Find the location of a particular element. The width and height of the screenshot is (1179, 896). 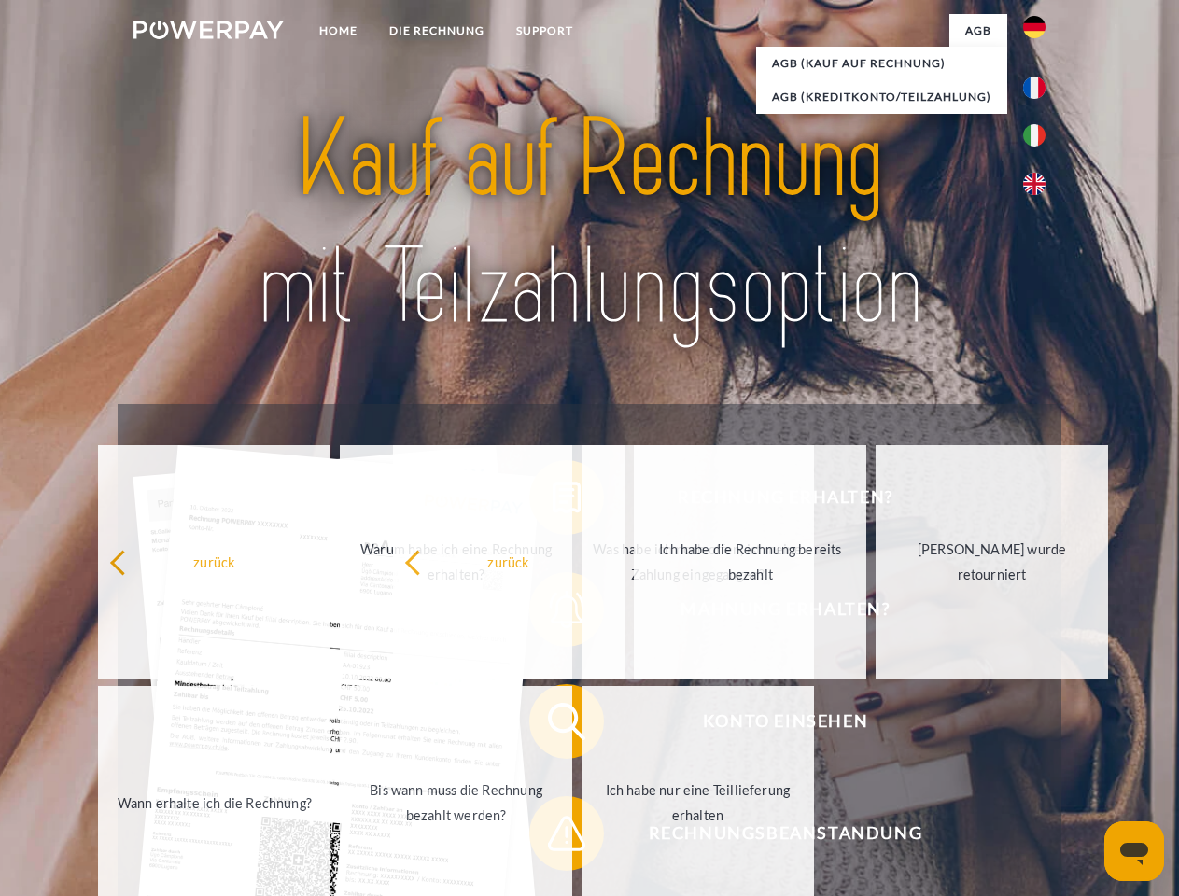

a: agb is located at coordinates (978, 31).